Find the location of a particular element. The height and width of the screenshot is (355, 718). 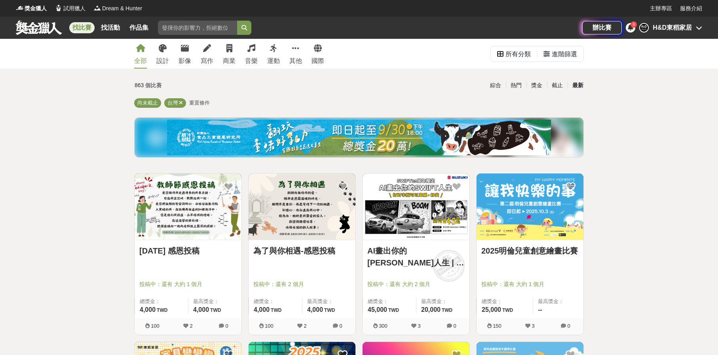

a: 影像 is located at coordinates (185, 53).